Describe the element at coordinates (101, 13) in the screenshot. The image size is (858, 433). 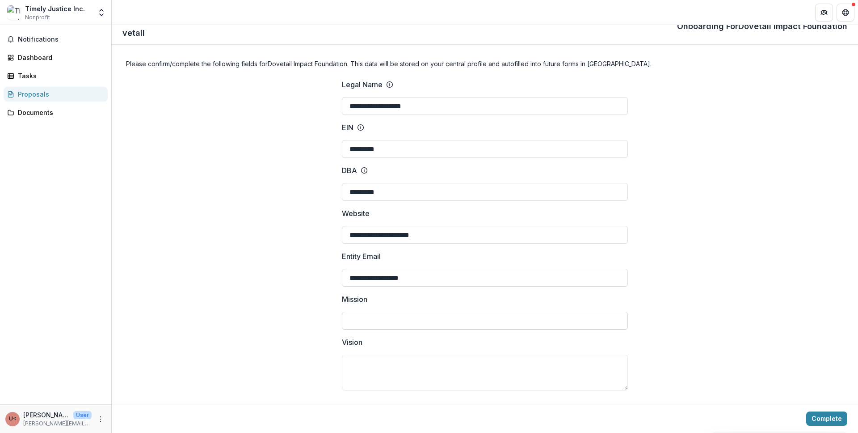
I see `button: Open entity switcher` at that location.